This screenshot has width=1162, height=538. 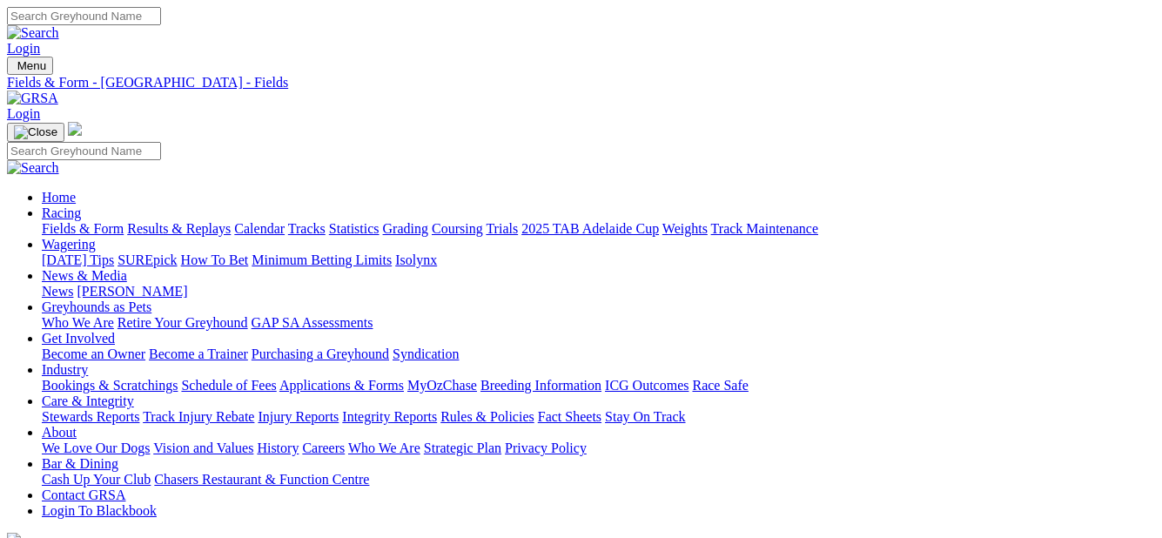 I want to click on a: Track Injury Rebate, so click(x=198, y=416).